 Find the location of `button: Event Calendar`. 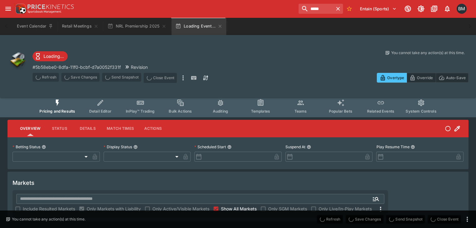

button: Event Calendar is located at coordinates (35, 26).